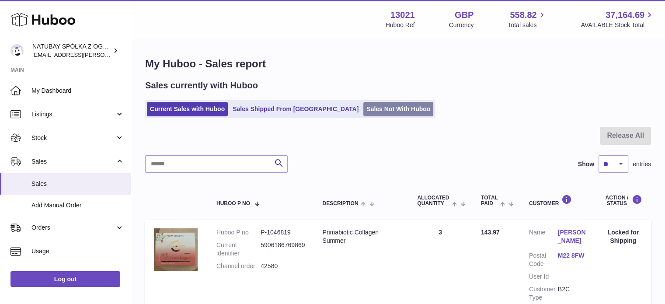  What do you see at coordinates (282, 232) in the screenshot?
I see `dd: P-1046819` at bounding box center [282, 232].